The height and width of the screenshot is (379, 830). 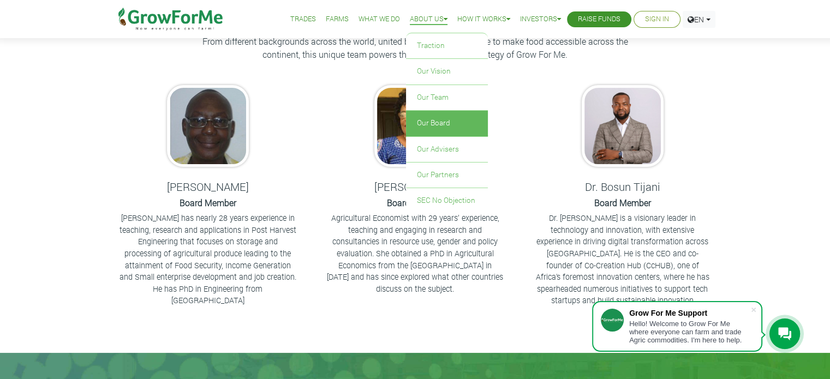 I want to click on a: Our Board, so click(x=447, y=123).